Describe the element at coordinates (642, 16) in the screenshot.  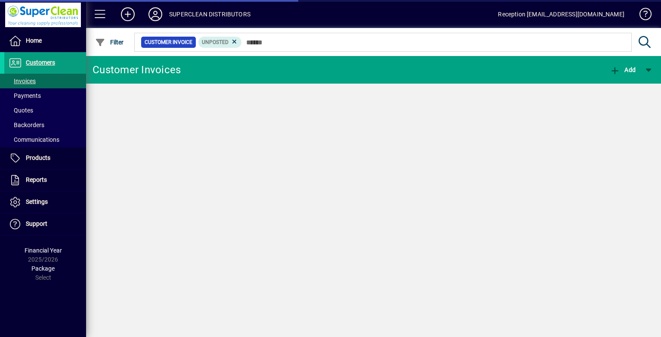
I see `a: Knowledge Base` at that location.